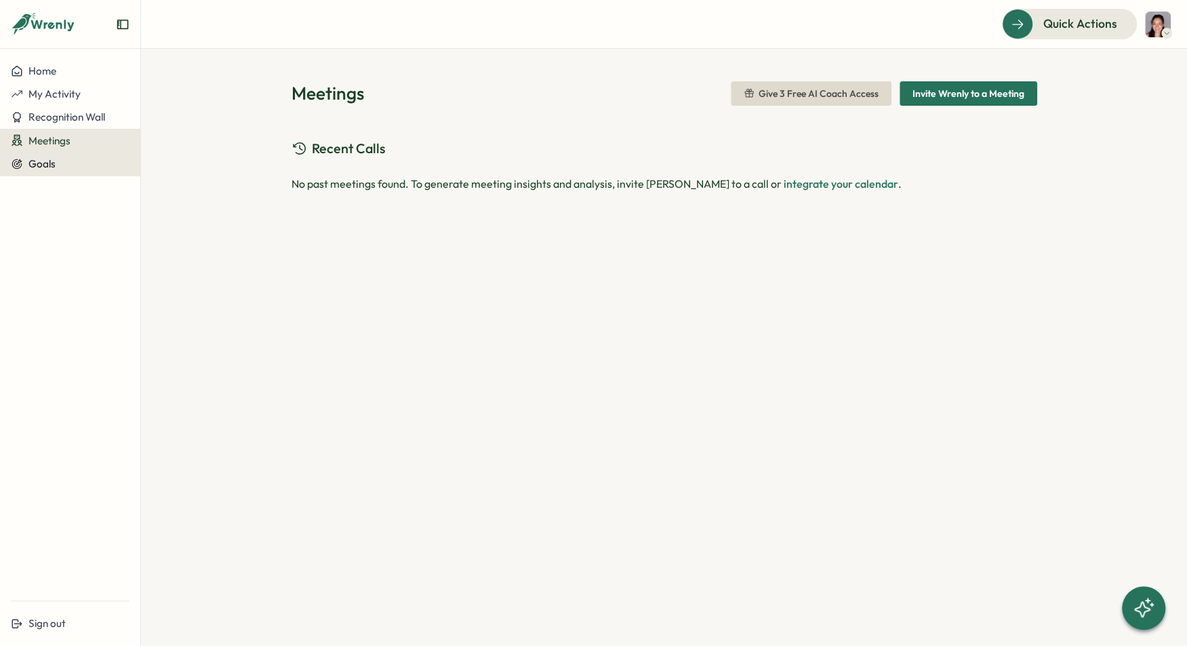 The image size is (1187, 646). I want to click on button: Quick Actions, so click(1069, 24).